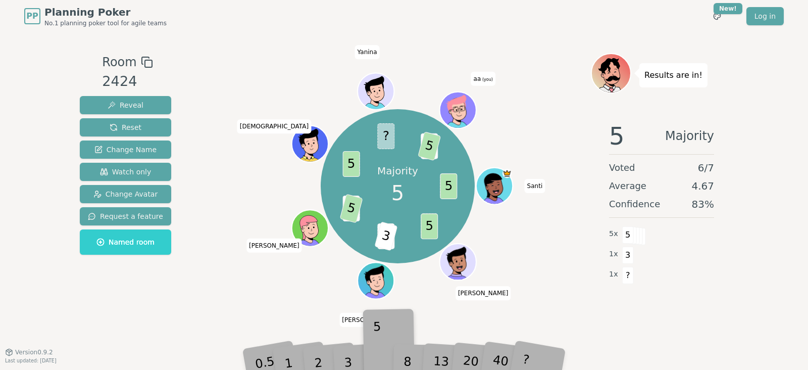  I want to click on span: Version 0.9.2, so click(34, 352).